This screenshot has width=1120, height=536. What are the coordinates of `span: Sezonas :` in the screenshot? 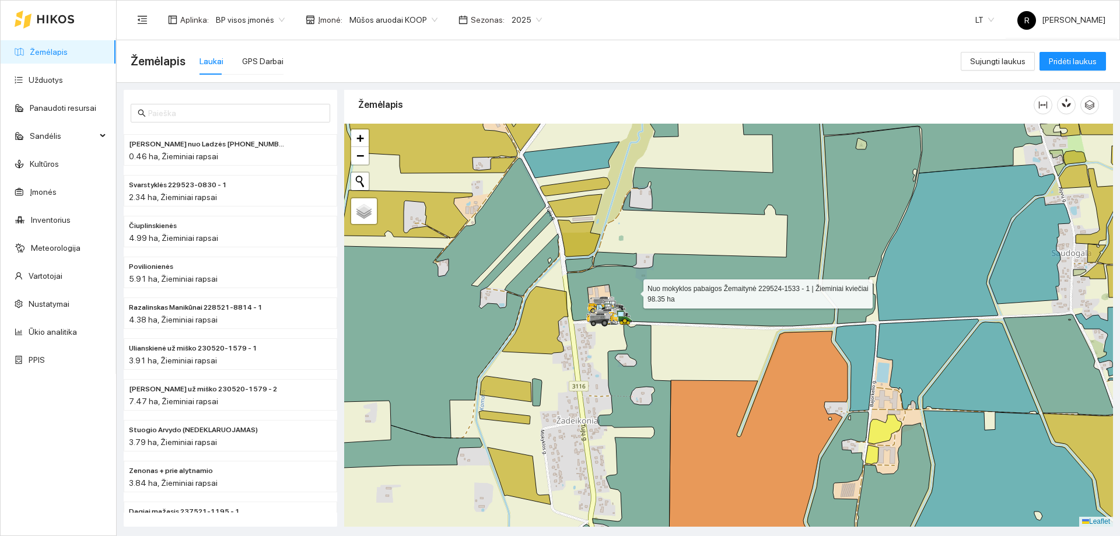 It's located at (488, 20).